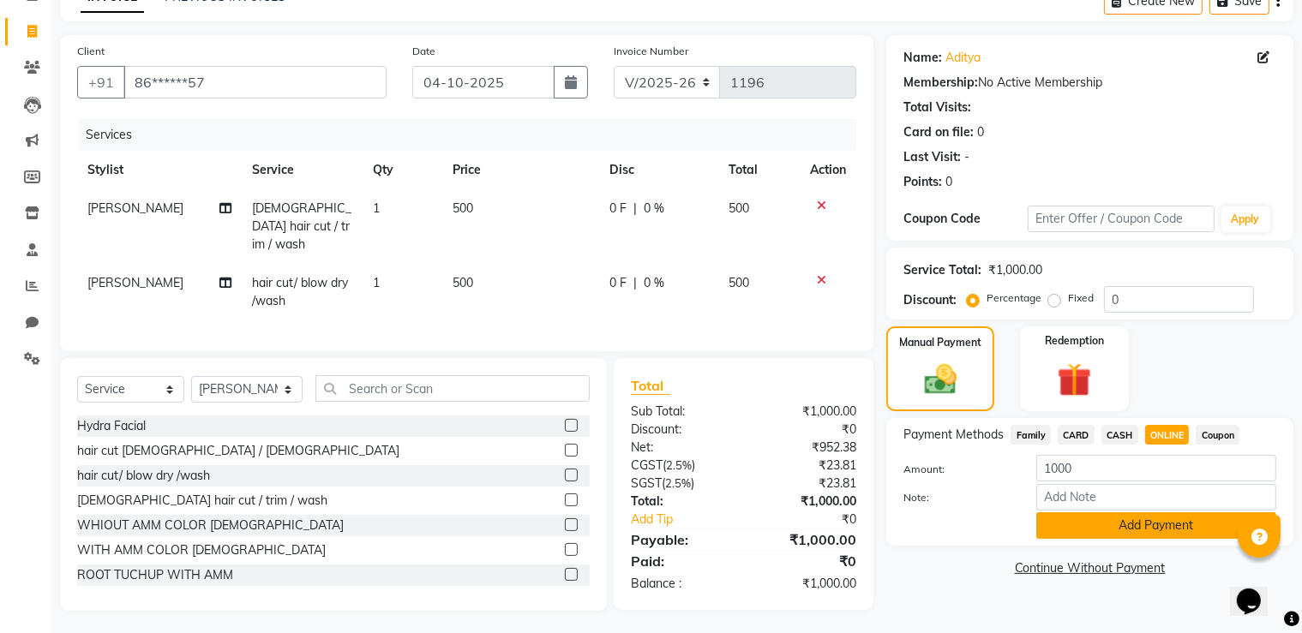 This screenshot has height=633, width=1302. What do you see at coordinates (423, 51) in the screenshot?
I see `label: Date` at bounding box center [423, 51].